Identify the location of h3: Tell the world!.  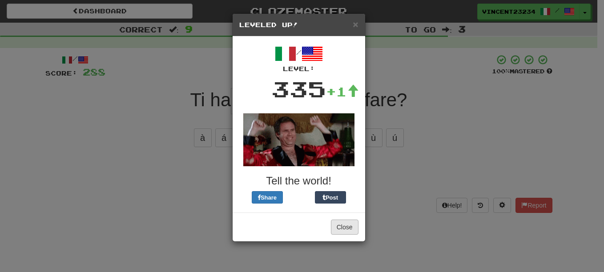
(299, 181).